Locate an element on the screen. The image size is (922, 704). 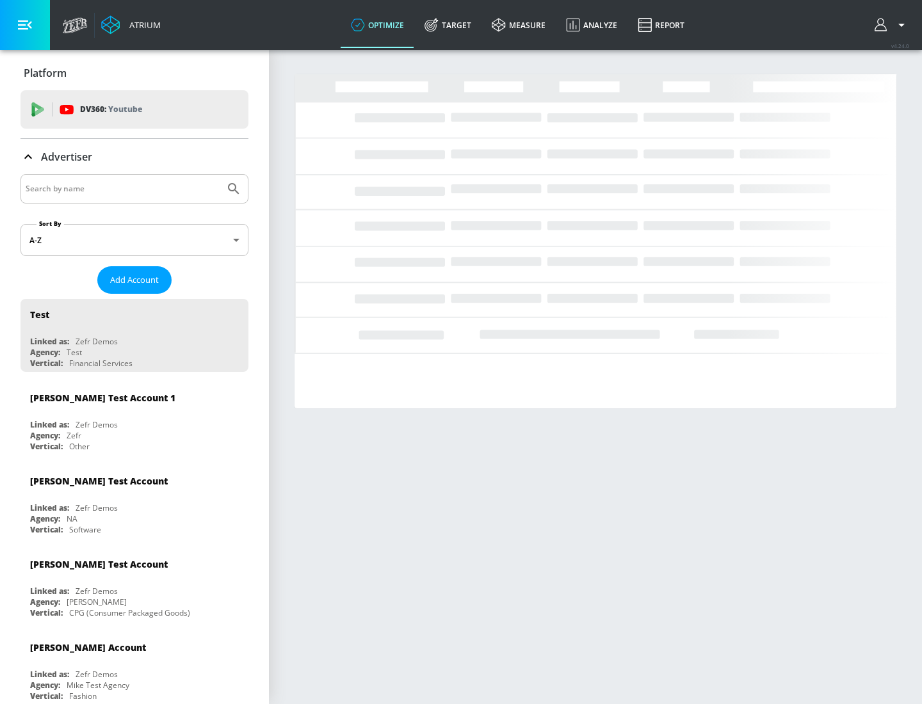
label: Sort By is located at coordinates (50, 223).